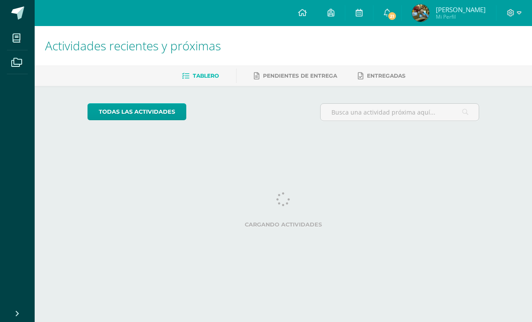 This screenshot has width=532, height=322. Describe the element at coordinates (400, 112) in the screenshot. I see `input: Busca una actividad próxima aquí...` at that location.